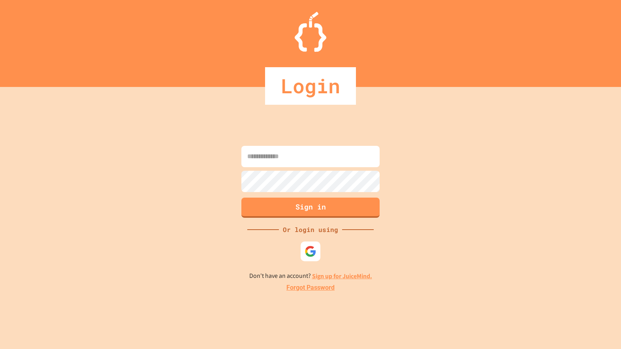 The width and height of the screenshot is (621, 349). I want to click on img: Logo.svg, so click(310, 32).